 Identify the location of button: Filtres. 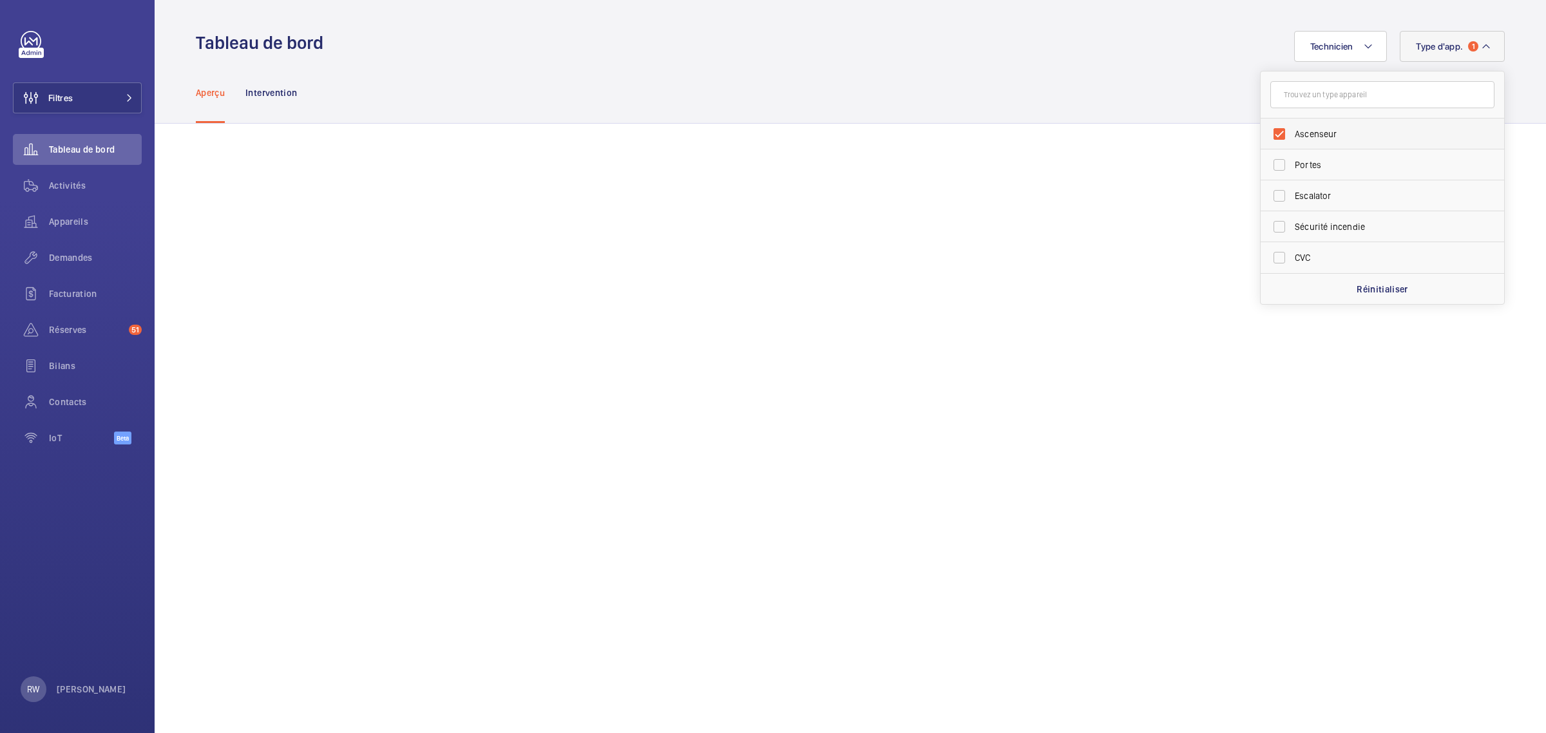
(77, 98).